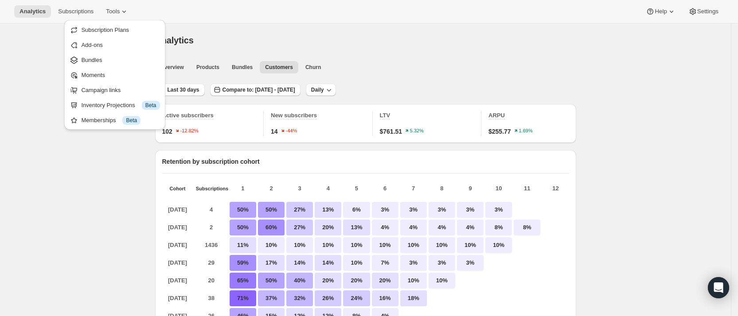 This screenshot has height=316, width=738. I want to click on p: Cohort, so click(178, 189).